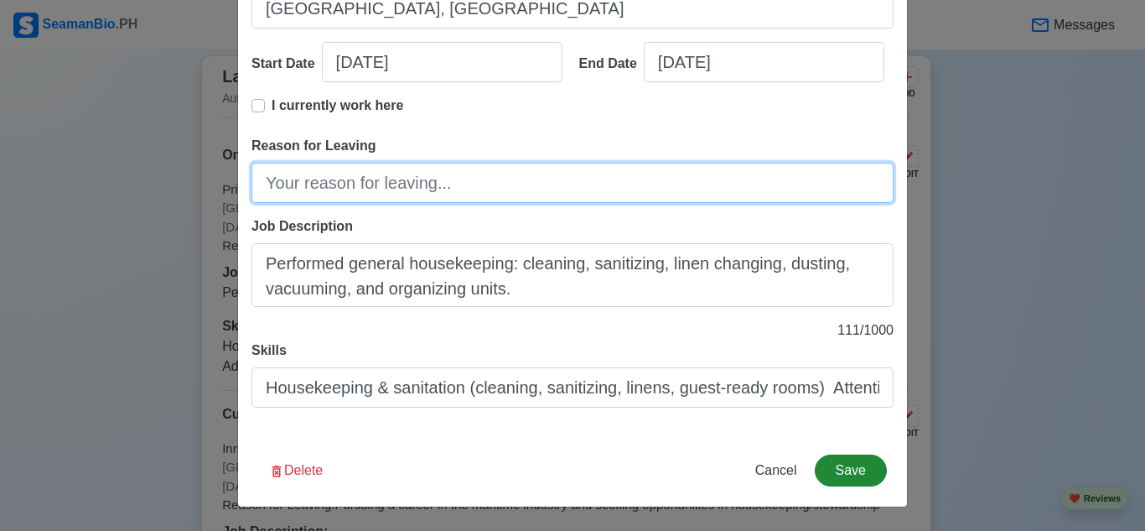  Describe the element at coordinates (287, 64) in the screenshot. I see `div: Start Date` at that location.